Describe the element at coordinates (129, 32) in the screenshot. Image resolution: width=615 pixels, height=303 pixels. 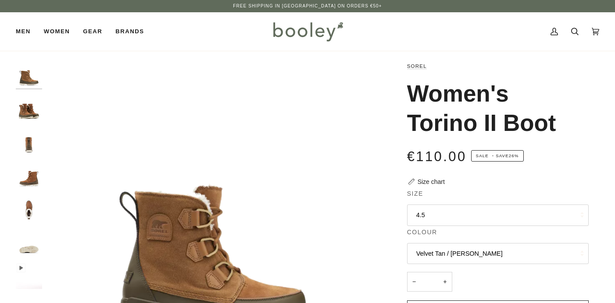
I see `span: Brands` at that location.